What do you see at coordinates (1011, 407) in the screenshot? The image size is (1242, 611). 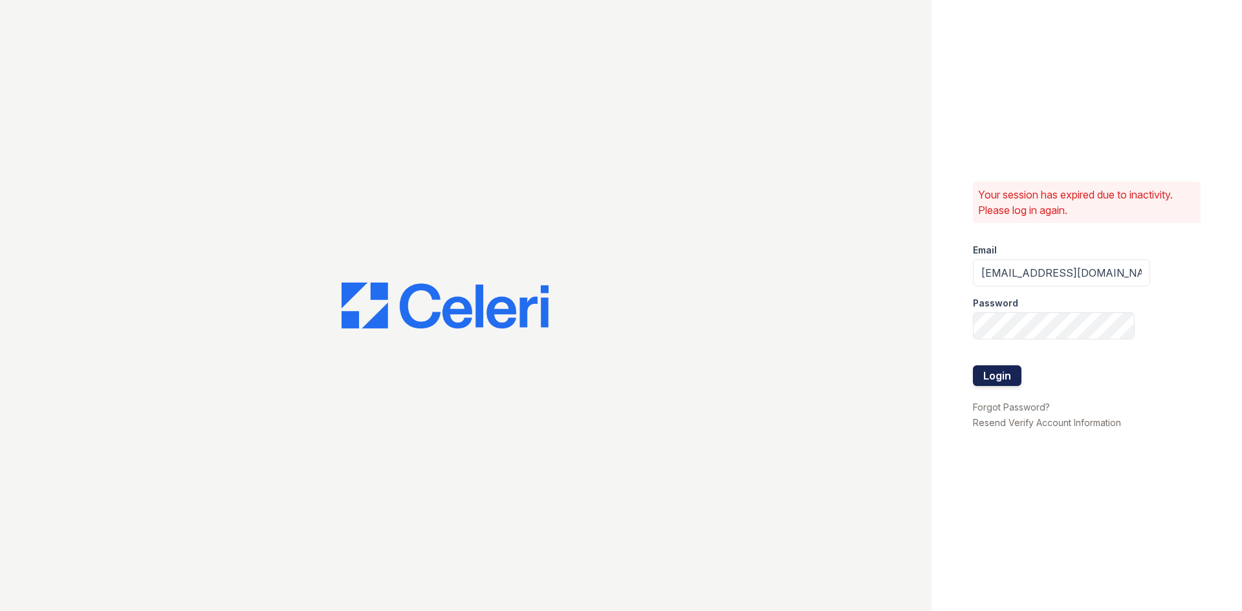 I see `a: Forgot Password?` at bounding box center [1011, 407].